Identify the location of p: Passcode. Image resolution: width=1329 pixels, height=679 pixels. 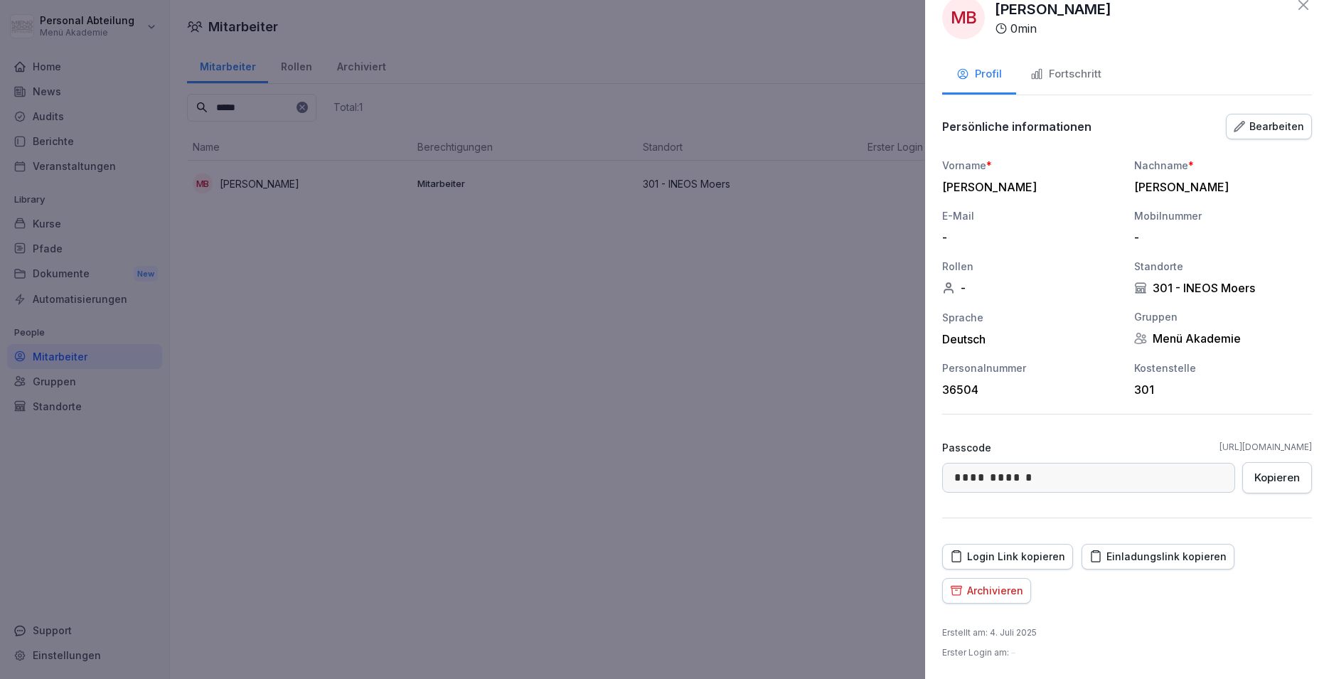
(966, 447).